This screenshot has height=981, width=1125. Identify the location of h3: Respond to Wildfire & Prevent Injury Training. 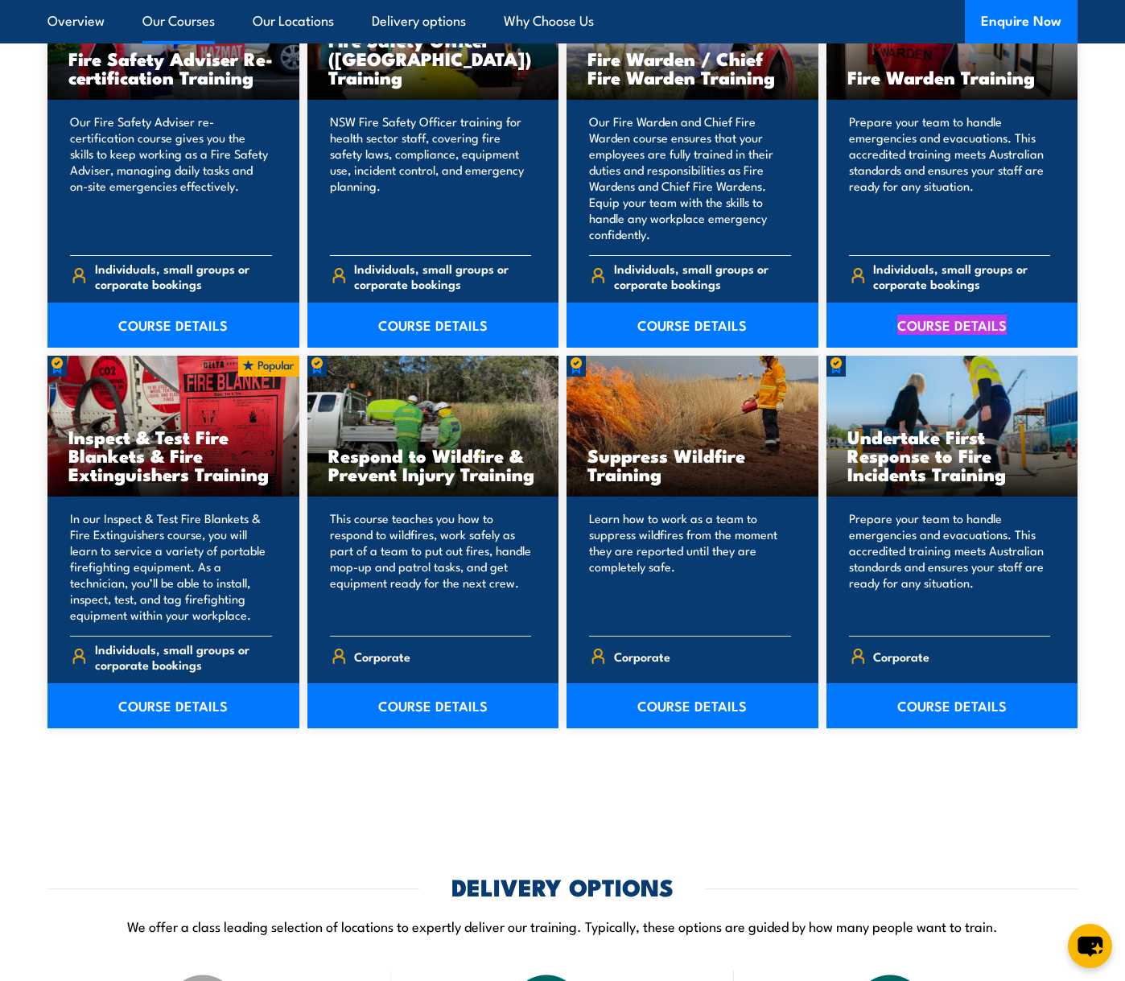
(433, 464).